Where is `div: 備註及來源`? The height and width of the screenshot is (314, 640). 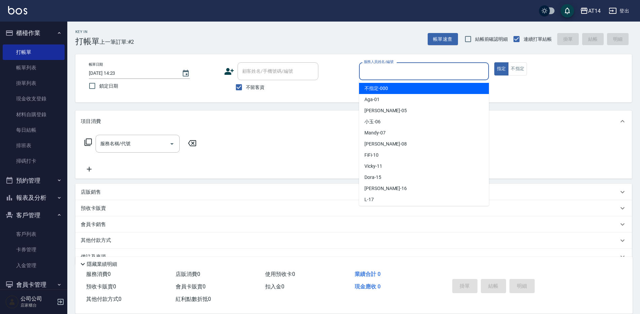 div: 備註及來源 is located at coordinates (354, 257).